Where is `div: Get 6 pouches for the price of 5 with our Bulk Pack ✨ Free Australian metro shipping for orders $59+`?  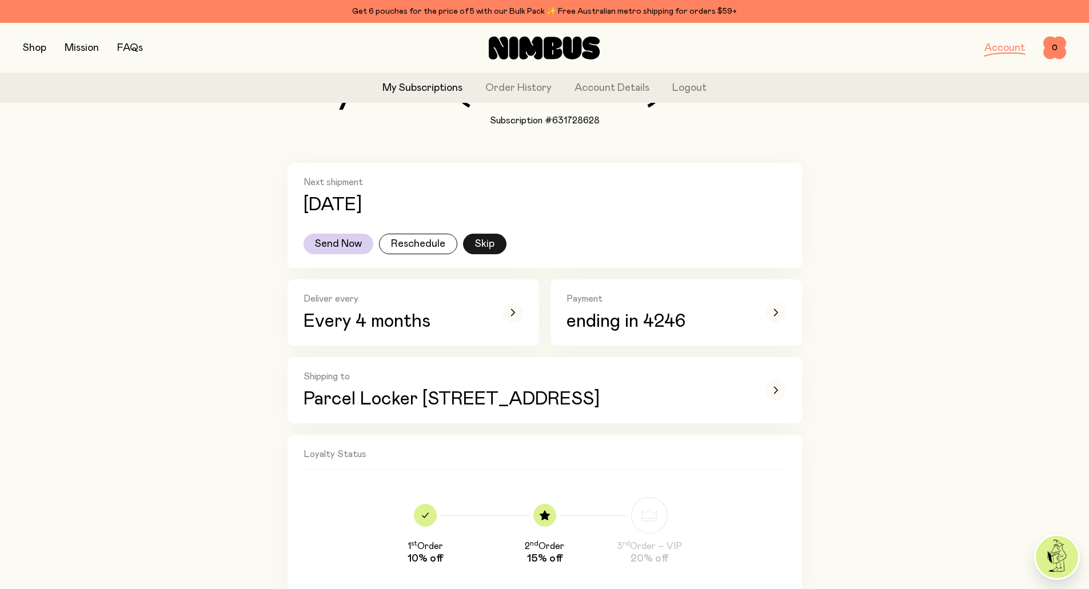
div: Get 6 pouches for the price of 5 with our Bulk Pack ✨ Free Australian metro shipping for orders $59+ is located at coordinates (544, 11).